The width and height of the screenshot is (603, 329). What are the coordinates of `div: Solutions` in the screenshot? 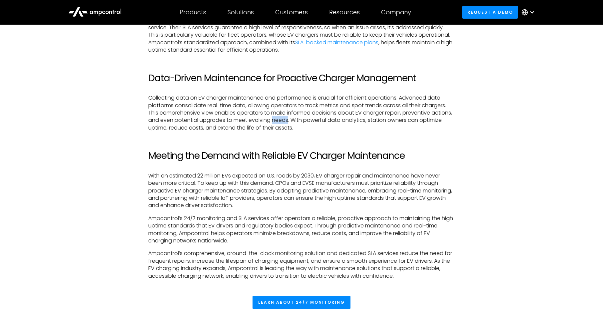 It's located at (241, 12).